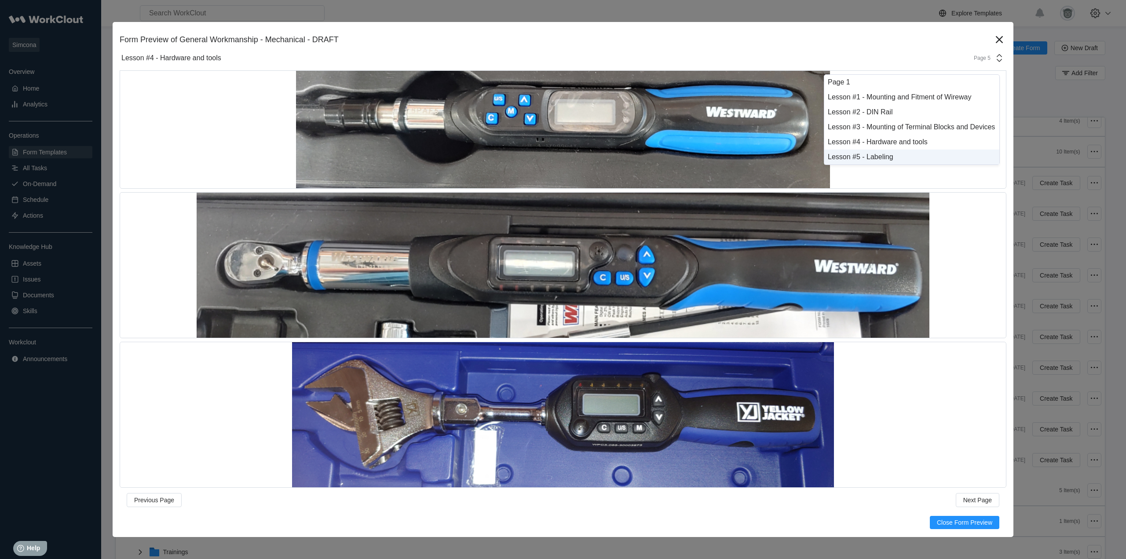 The image size is (1126, 559). Describe the element at coordinates (562, 116) in the screenshot. I see `img: 0913210735_HDR.jpg` at that location.